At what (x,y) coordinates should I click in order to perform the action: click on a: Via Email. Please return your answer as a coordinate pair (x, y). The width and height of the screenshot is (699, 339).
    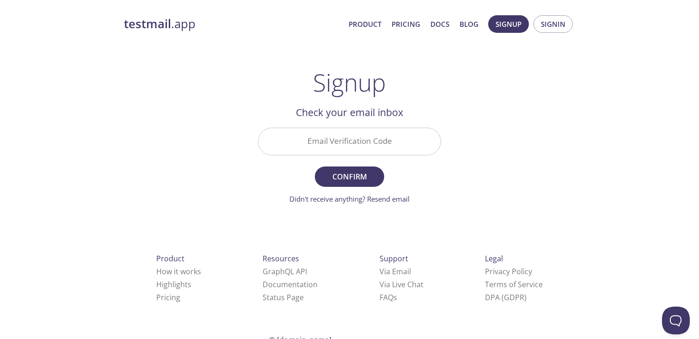
    Looking at the image, I should click on (395, 271).